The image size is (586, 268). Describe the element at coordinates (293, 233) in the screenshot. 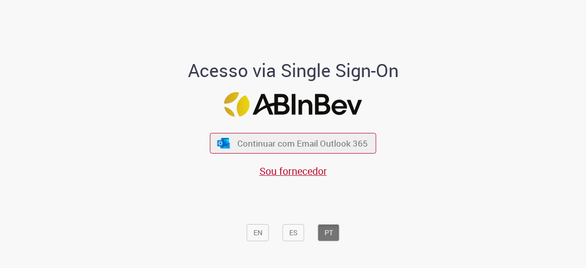

I see `button: ES` at that location.